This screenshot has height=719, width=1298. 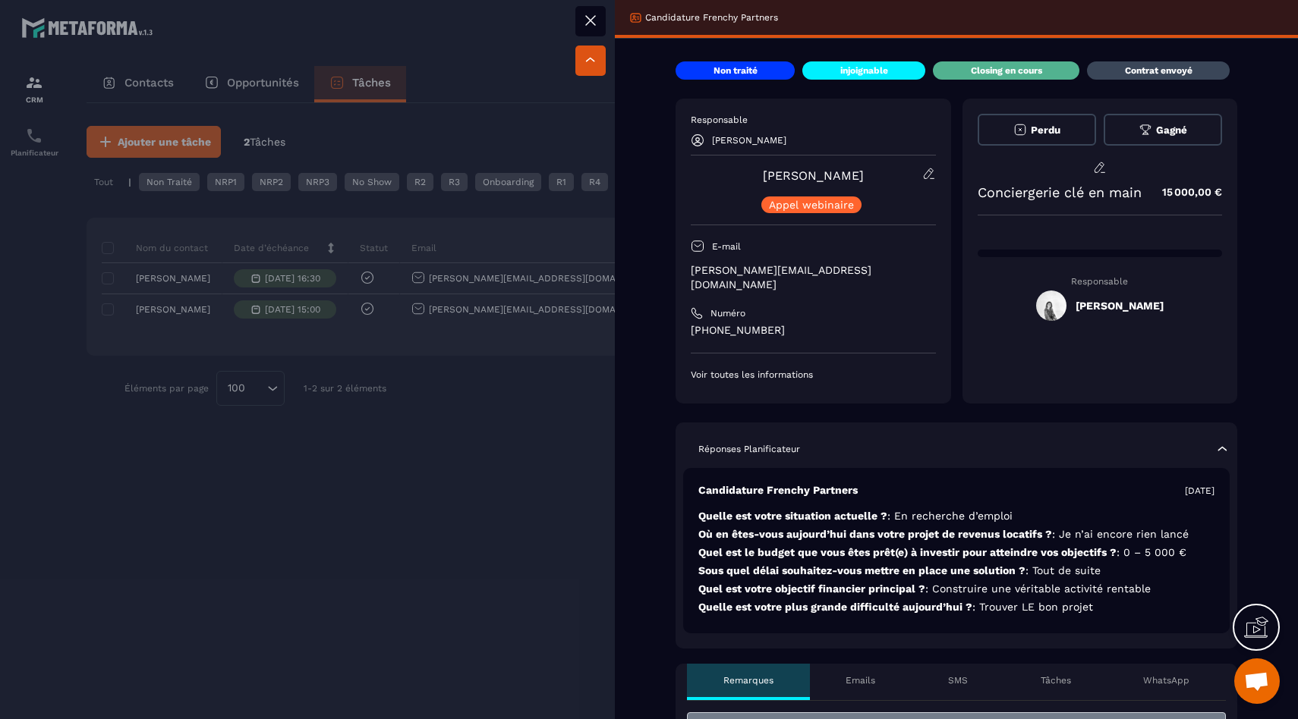 What do you see at coordinates (958, 681) in the screenshot?
I see `p: SMS` at bounding box center [958, 681].